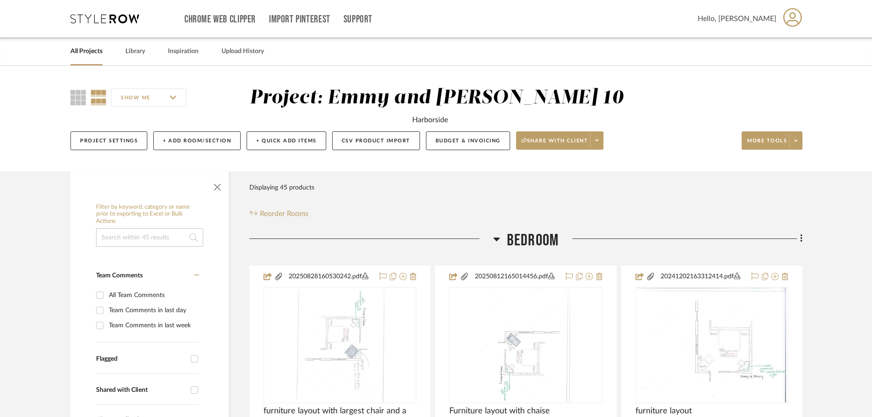 Image resolution: width=872 pixels, height=417 pixels. Describe the element at coordinates (328, 277) in the screenshot. I see `button: 20250828160530242.pdf` at that location.